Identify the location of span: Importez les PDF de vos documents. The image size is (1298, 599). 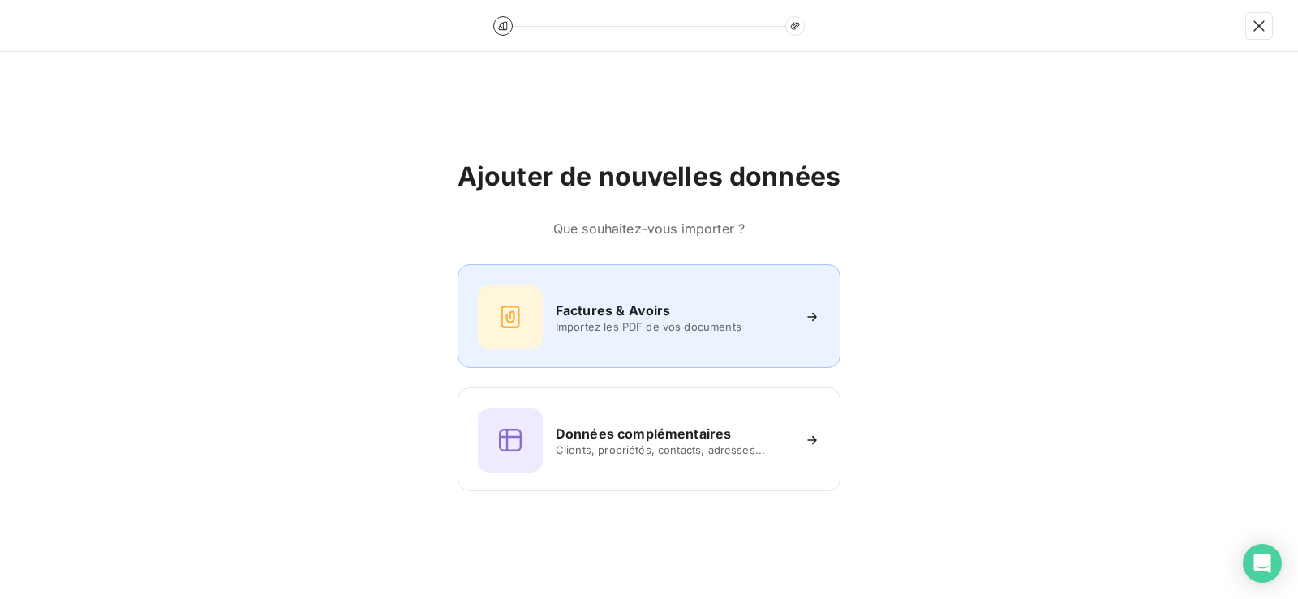
(673, 327).